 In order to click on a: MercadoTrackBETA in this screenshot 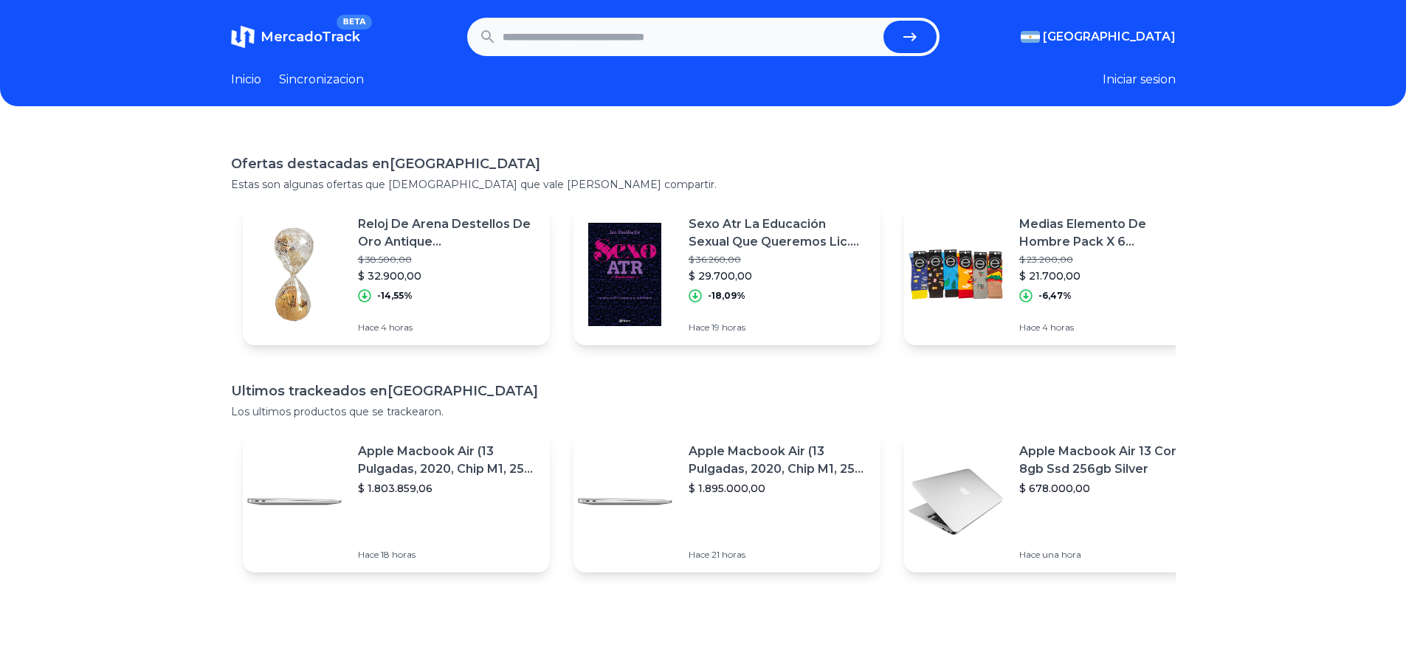, I will do `click(295, 37)`.